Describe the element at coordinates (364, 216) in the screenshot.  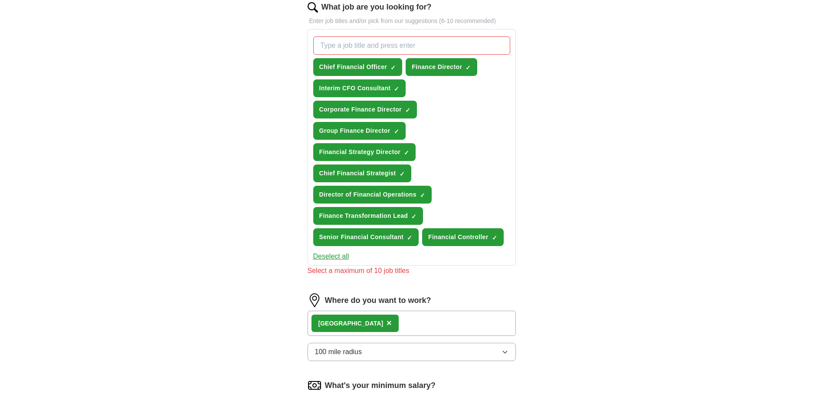
I see `span: Finance Transformation Lead` at that location.